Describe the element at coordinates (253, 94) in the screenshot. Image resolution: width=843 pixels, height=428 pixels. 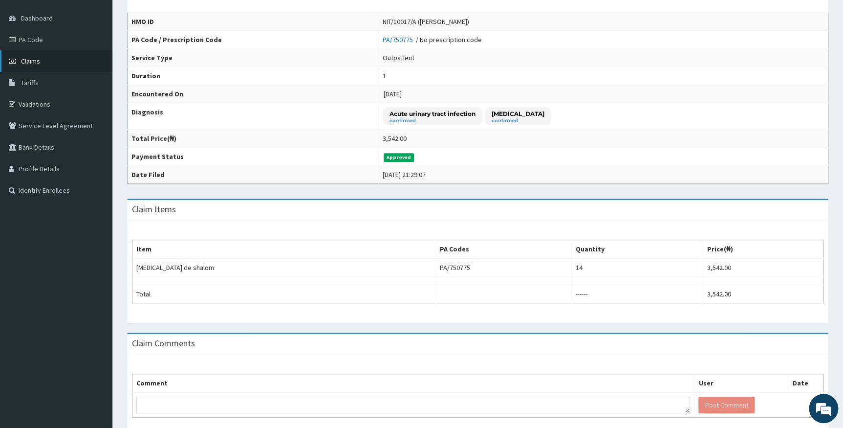
I see `th: Encountered On` at that location.